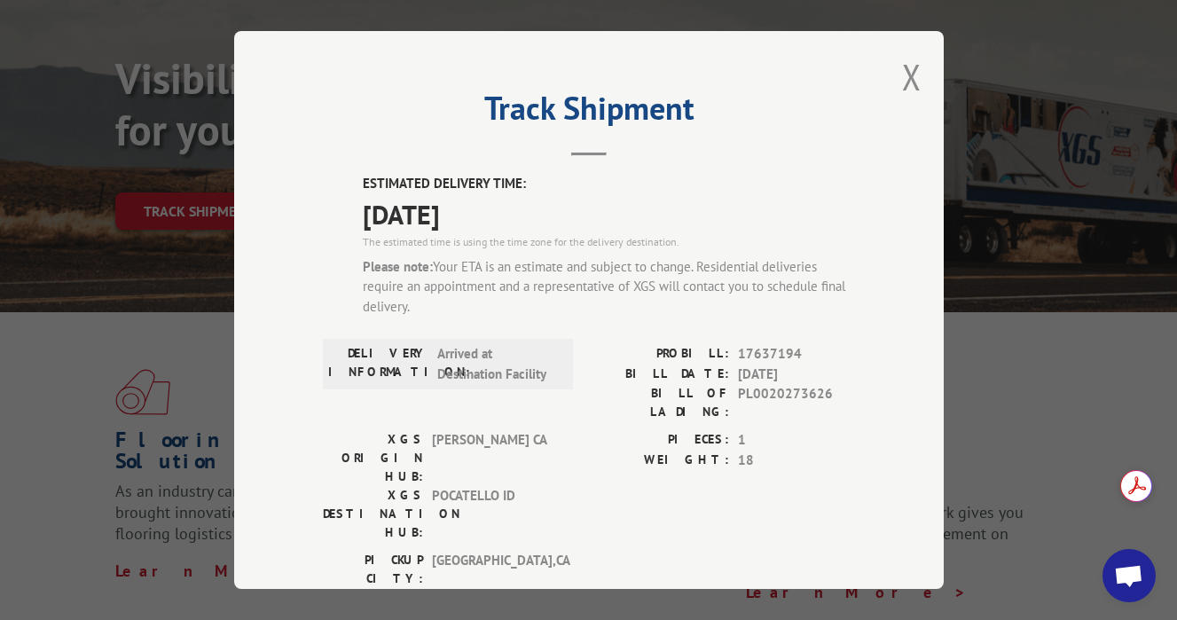 The width and height of the screenshot is (1177, 620). Describe the element at coordinates (796, 460) in the screenshot. I see `span: 18` at that location.